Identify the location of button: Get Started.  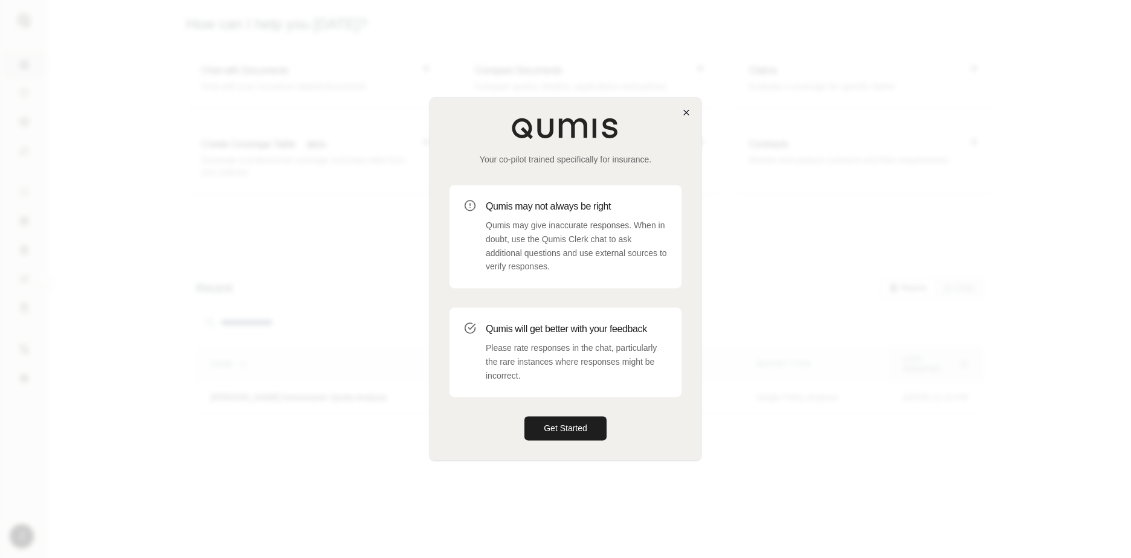
(565, 429).